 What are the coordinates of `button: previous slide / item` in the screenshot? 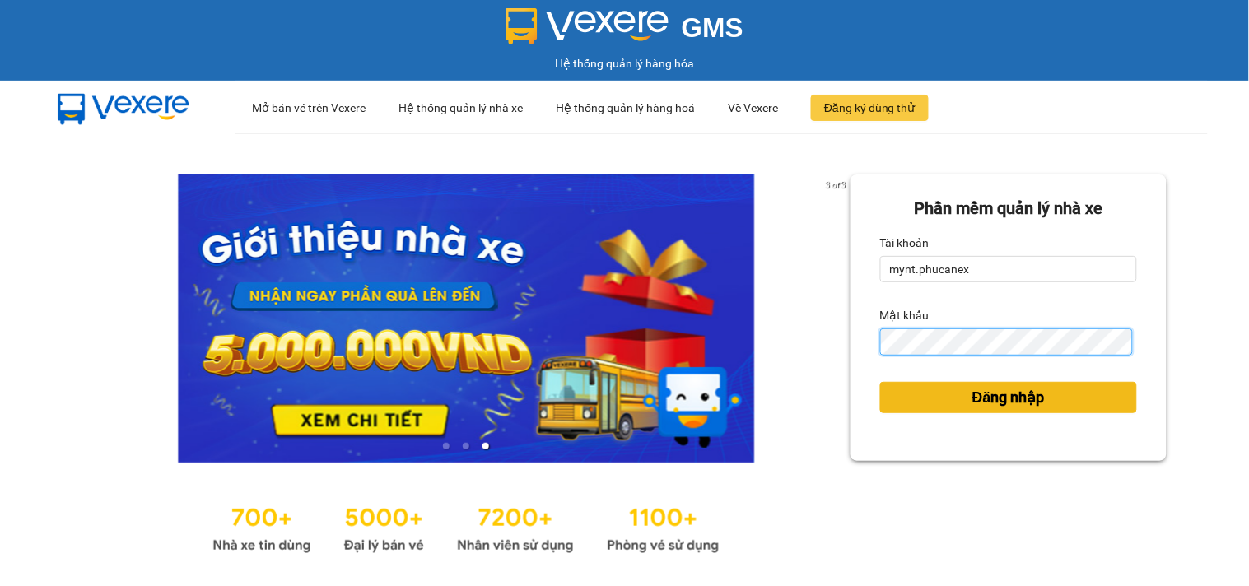 It's located at (94, 319).